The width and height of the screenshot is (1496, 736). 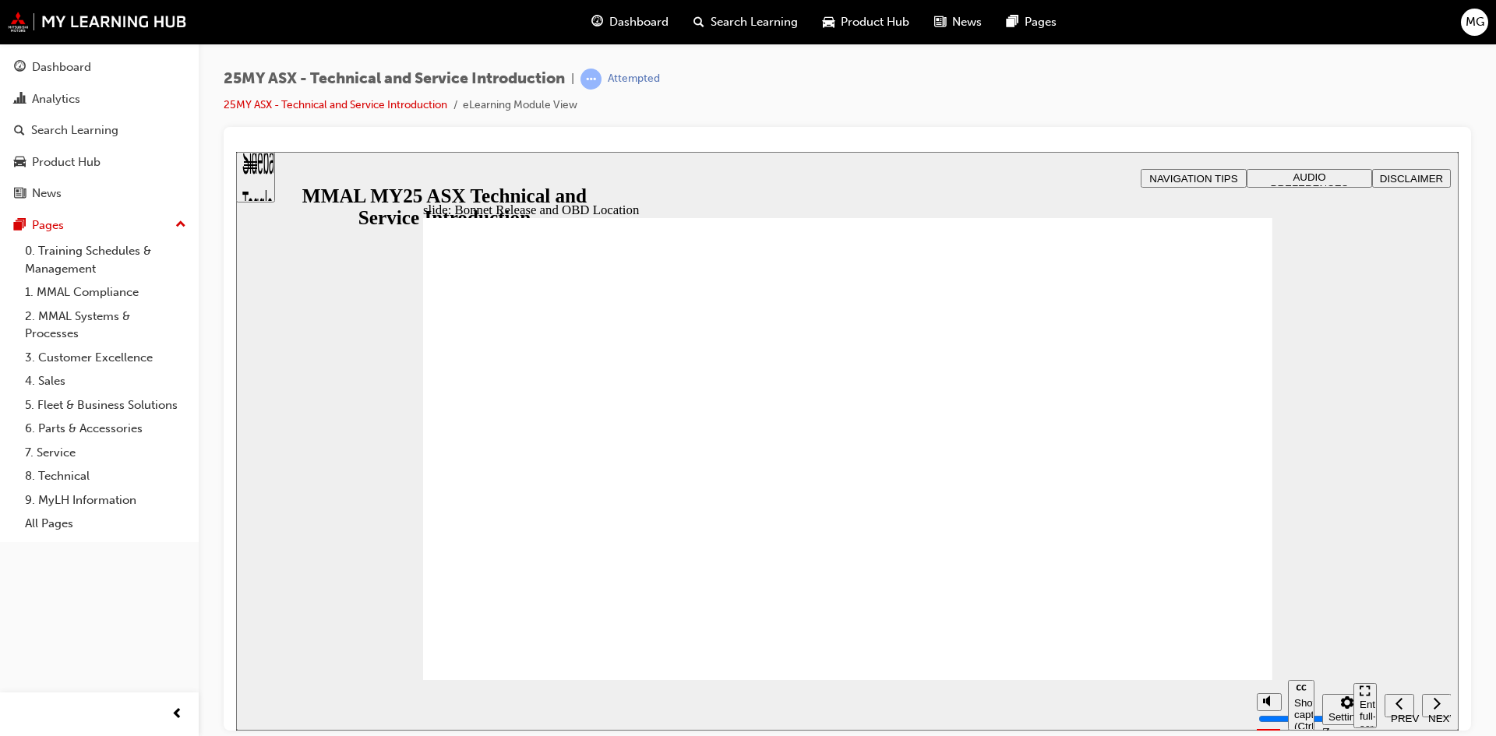 What do you see at coordinates (97, 22) in the screenshot?
I see `img: mmal` at bounding box center [97, 22].